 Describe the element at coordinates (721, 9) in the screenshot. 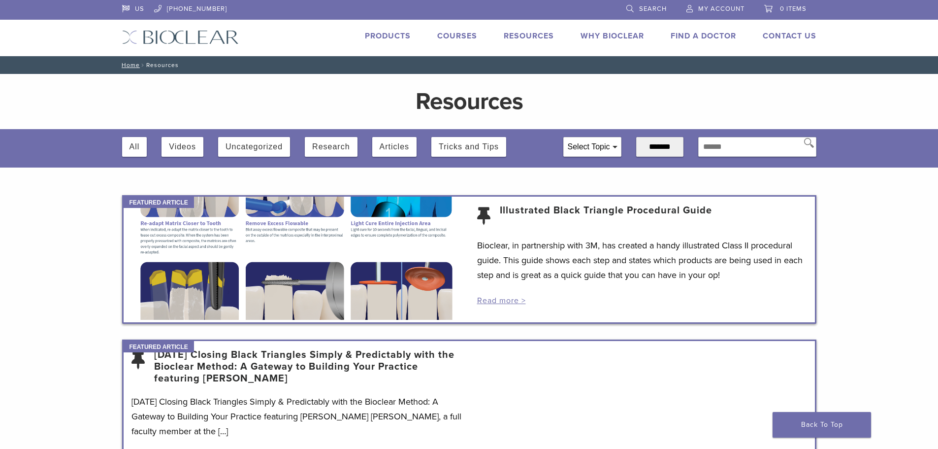

I see `span: My Account` at that location.